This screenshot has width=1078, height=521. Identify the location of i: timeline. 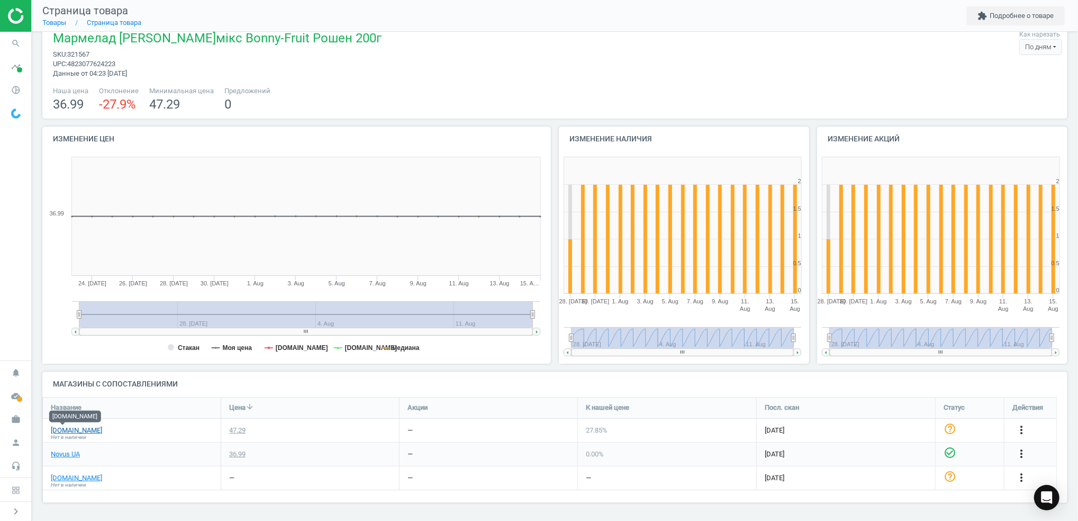
(16, 67).